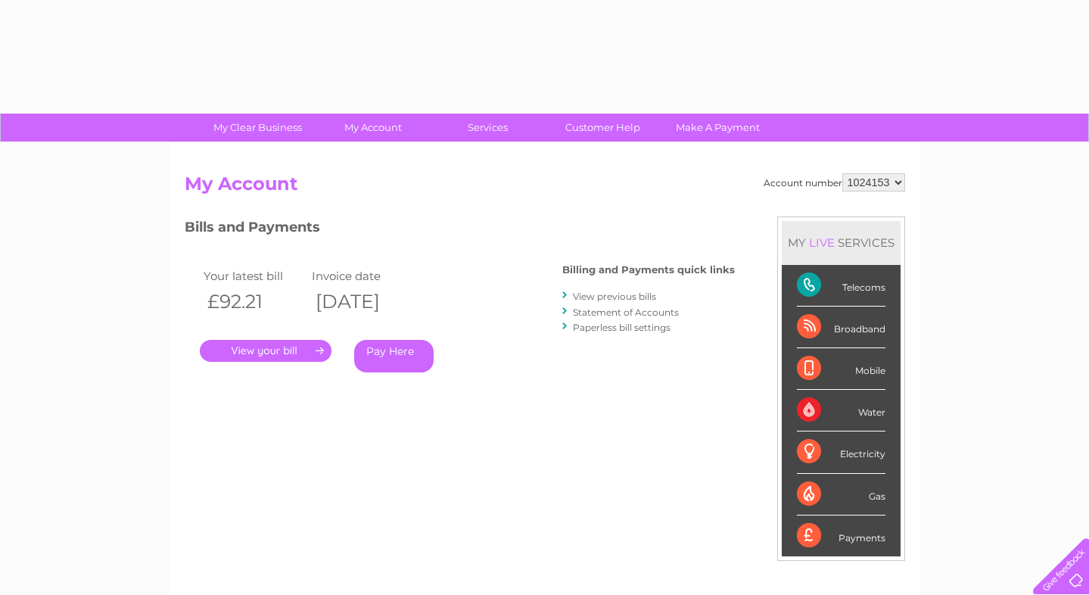  I want to click on h2: My Account, so click(545, 188).